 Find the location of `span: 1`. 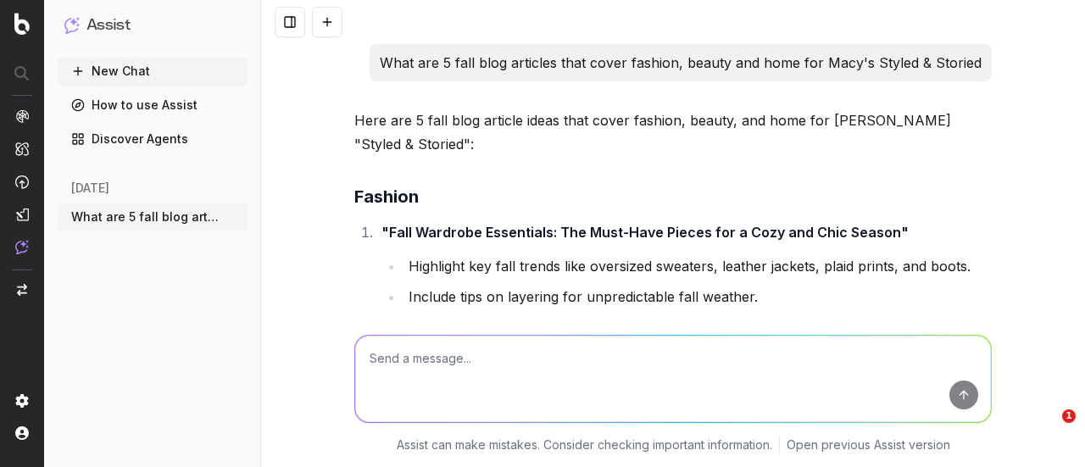

span: 1 is located at coordinates (1069, 416).